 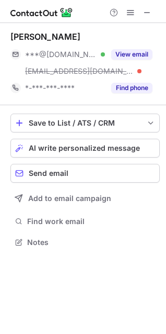 I want to click on span: Add to email campaign, so click(x=70, y=198).